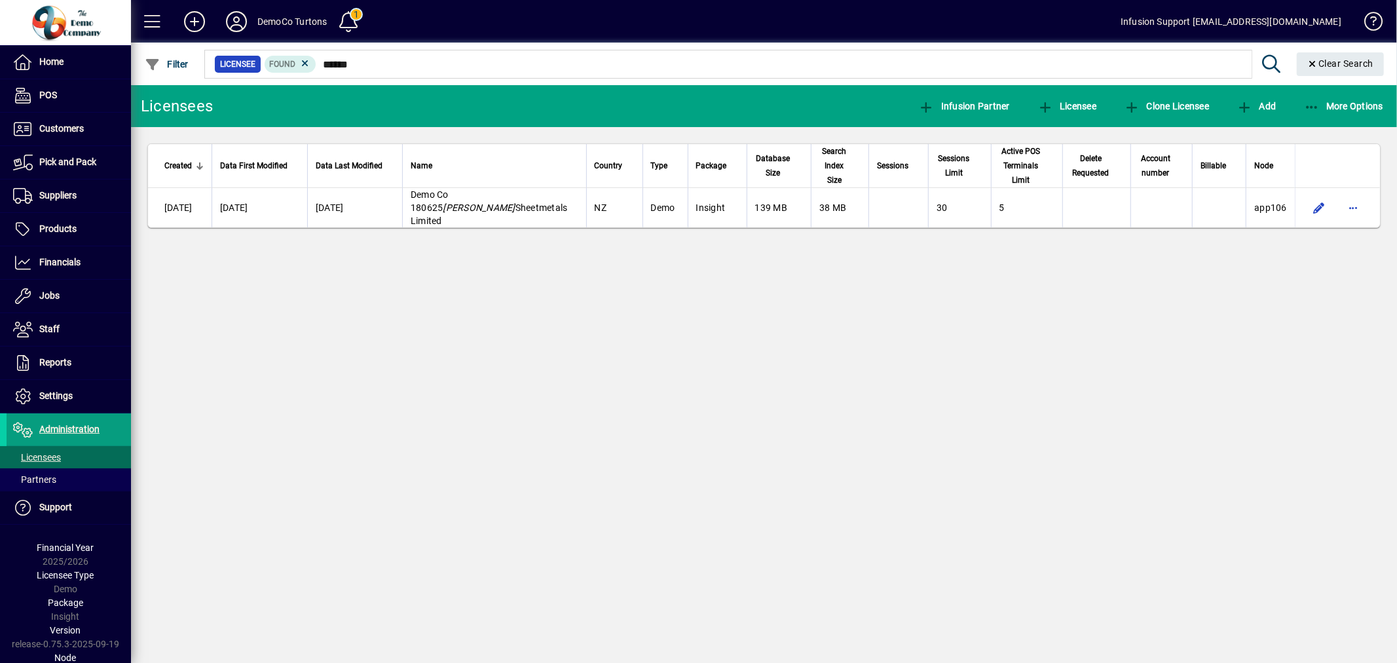  Describe the element at coordinates (69, 396) in the screenshot. I see `a: Settings` at that location.